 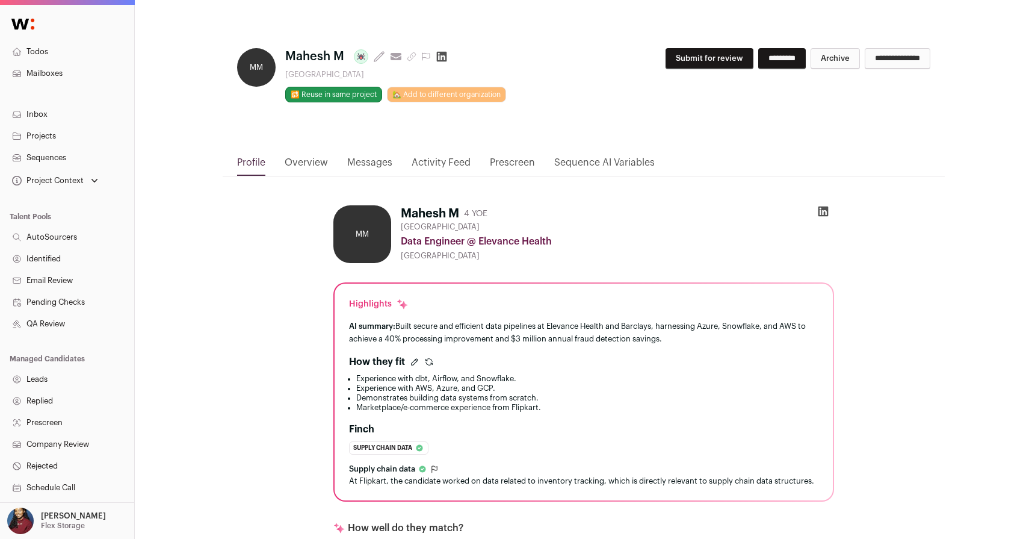 What do you see at coordinates (46, 181) in the screenshot?
I see `div: Project Context` at bounding box center [46, 181].